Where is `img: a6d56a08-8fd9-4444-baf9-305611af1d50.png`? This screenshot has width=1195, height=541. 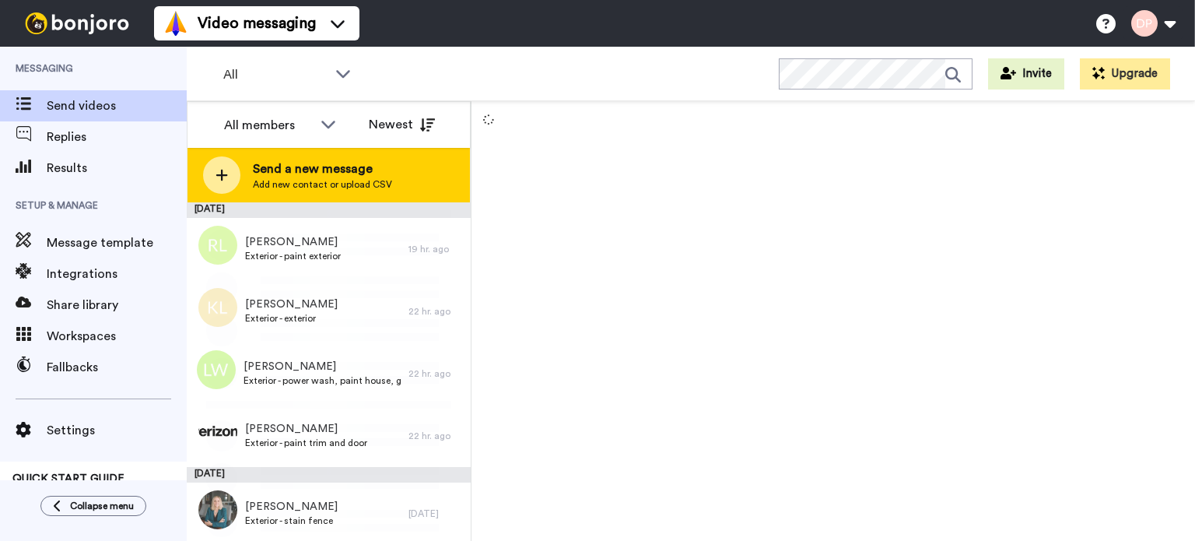 img: a6d56a08-8fd9-4444-baf9-305611af1d50.png is located at coordinates (218, 432).